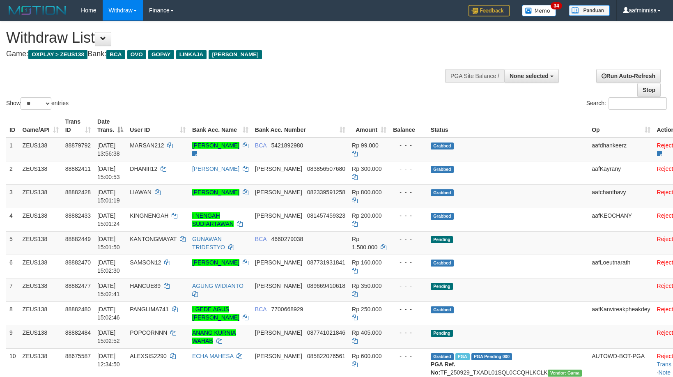 The image size is (673, 377). Describe the element at coordinates (492, 356) in the screenshot. I see `span: PGA Pending` at that location.